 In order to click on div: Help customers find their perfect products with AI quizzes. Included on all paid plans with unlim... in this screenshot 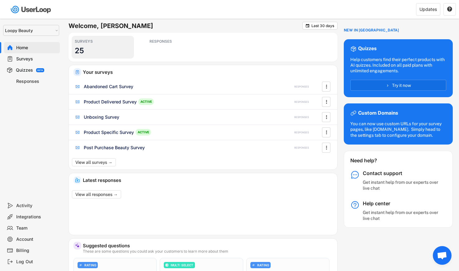, I will do `click(398, 65)`.